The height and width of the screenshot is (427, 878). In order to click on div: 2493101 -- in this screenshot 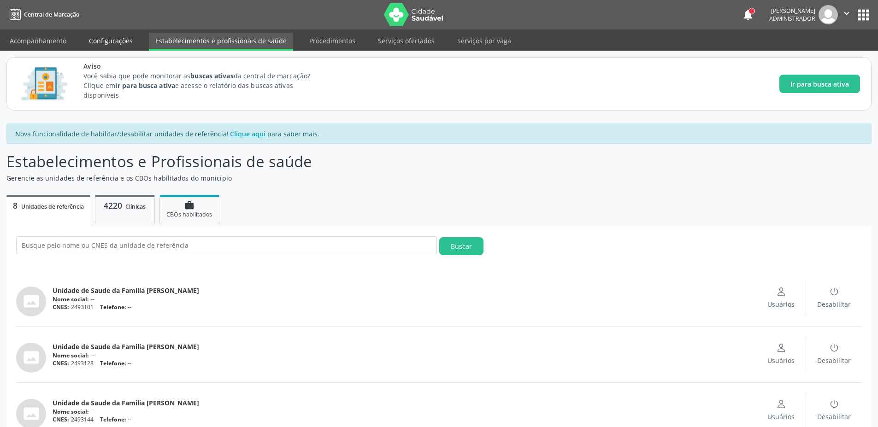, I will do `click(404, 307)`.